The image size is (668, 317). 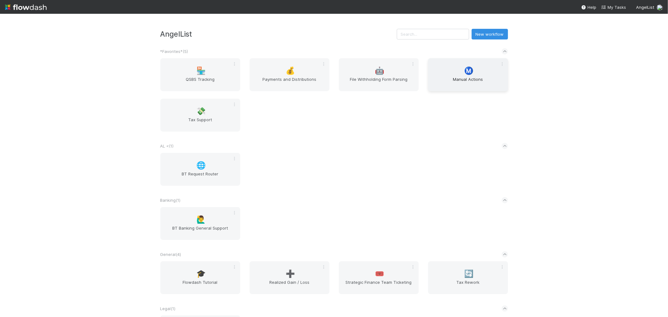 What do you see at coordinates (468, 278) in the screenshot?
I see `a: 🔄Tax Rework` at bounding box center [468, 278].